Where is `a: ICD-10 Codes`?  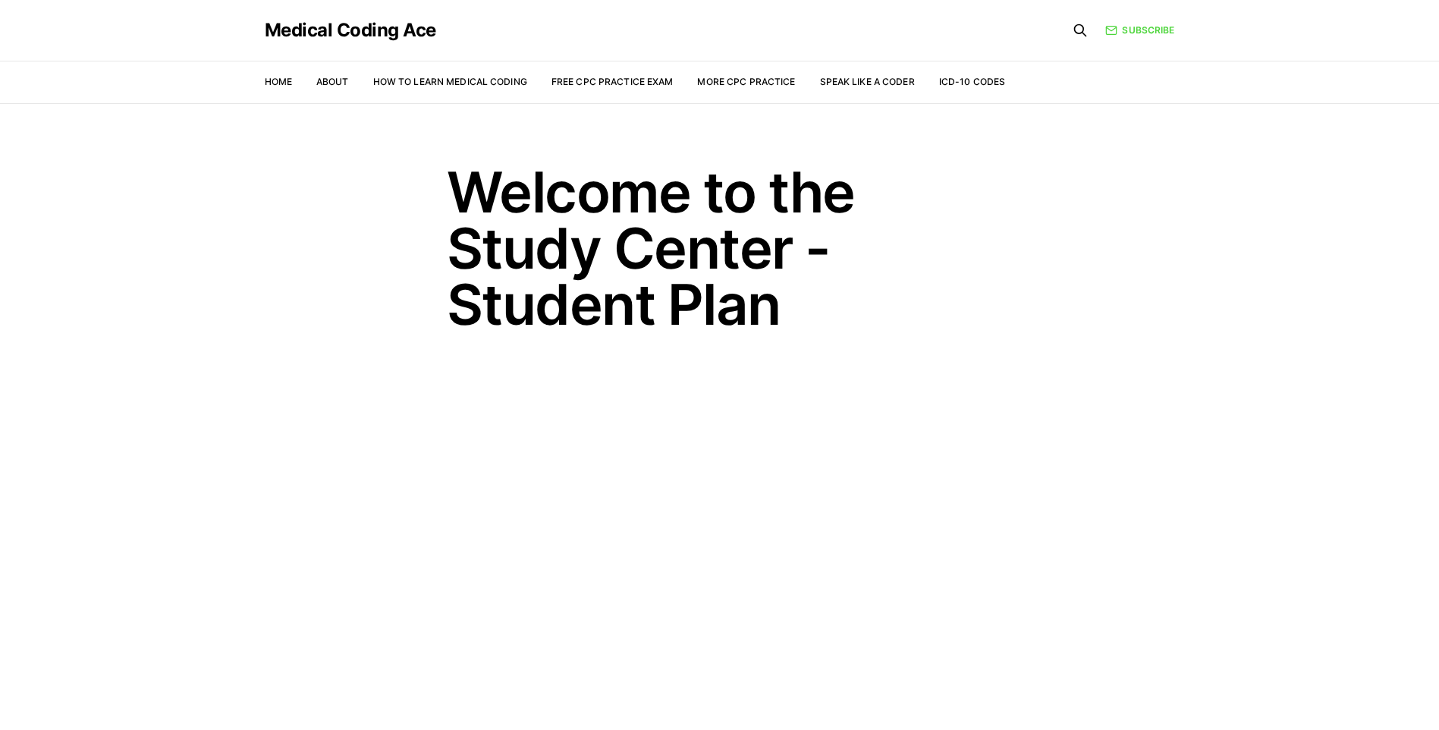 a: ICD-10 Codes is located at coordinates (972, 81).